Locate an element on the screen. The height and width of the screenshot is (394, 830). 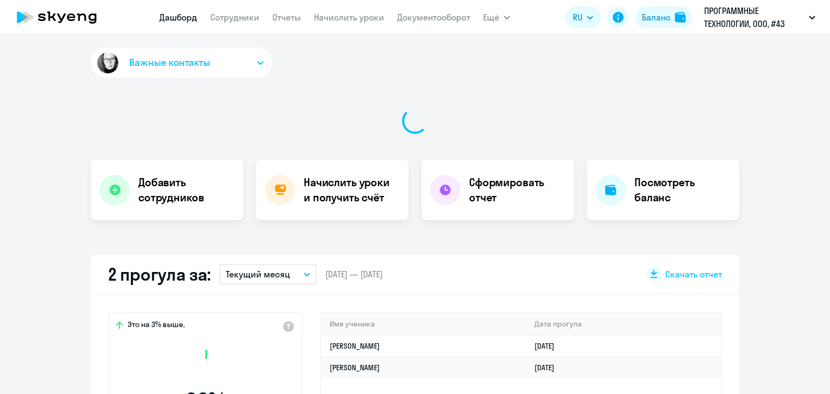
a: Балансbalance is located at coordinates (663, 17).